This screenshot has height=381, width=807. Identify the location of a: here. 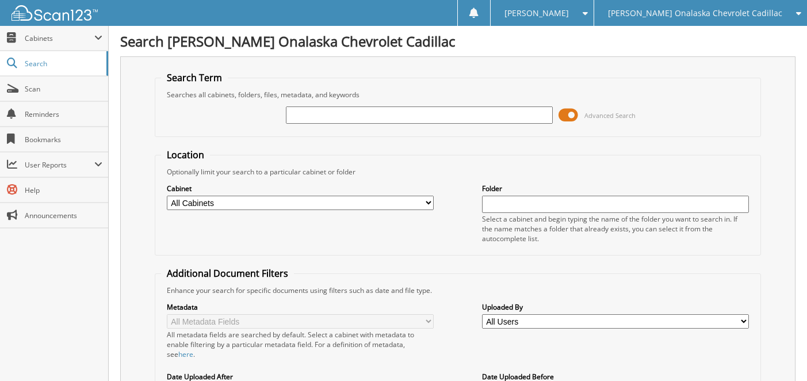
(186, 354).